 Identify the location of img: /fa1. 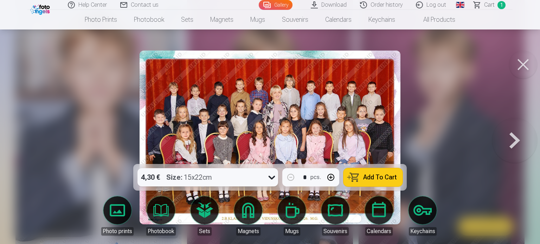
(41, 9).